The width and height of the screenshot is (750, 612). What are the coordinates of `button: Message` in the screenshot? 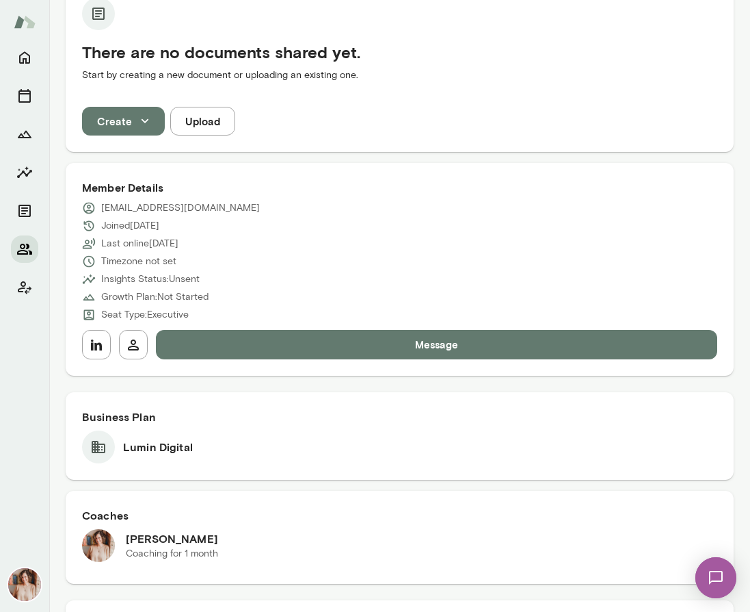 It's located at (436, 344).